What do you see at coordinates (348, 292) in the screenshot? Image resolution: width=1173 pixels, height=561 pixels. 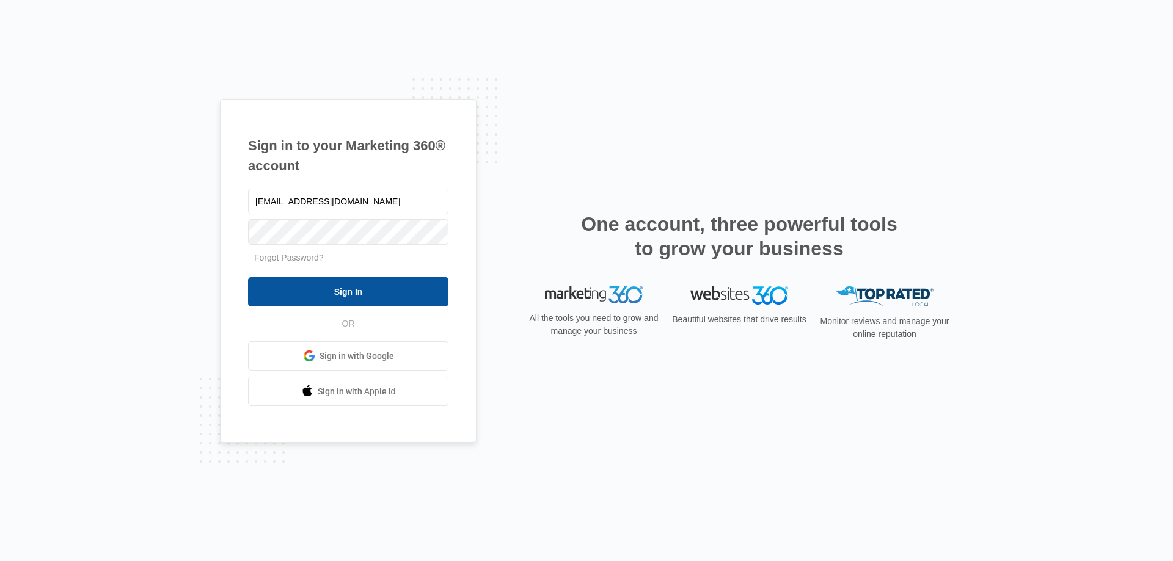 I see `input: Sign In` at bounding box center [348, 292].